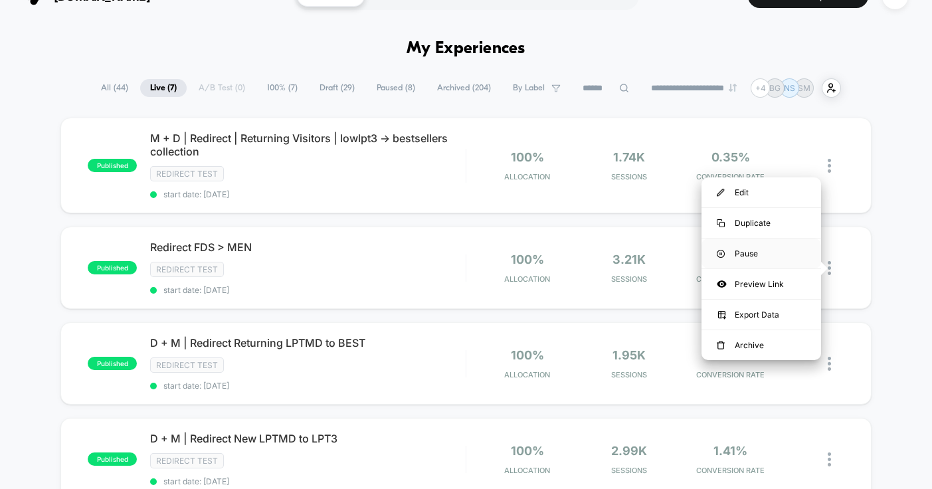  What do you see at coordinates (114, 88) in the screenshot?
I see `span: All ( 44 )` at bounding box center [114, 88].